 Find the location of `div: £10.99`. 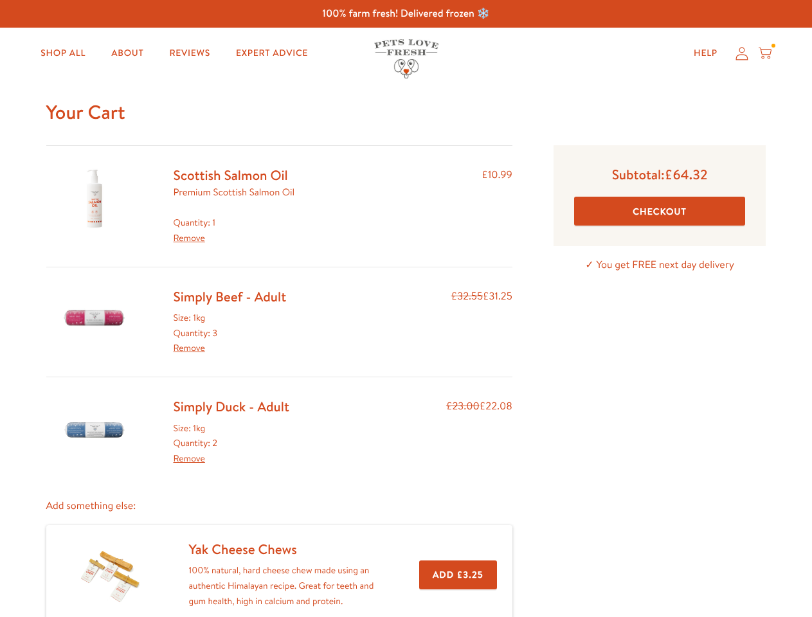

div: £10.99 is located at coordinates (496, 206).